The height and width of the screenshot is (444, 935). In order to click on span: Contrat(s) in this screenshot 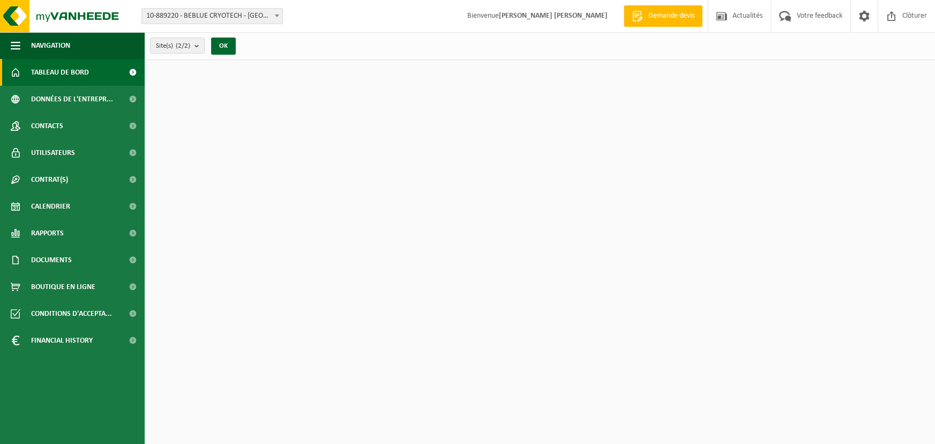, I will do `click(49, 180)`.